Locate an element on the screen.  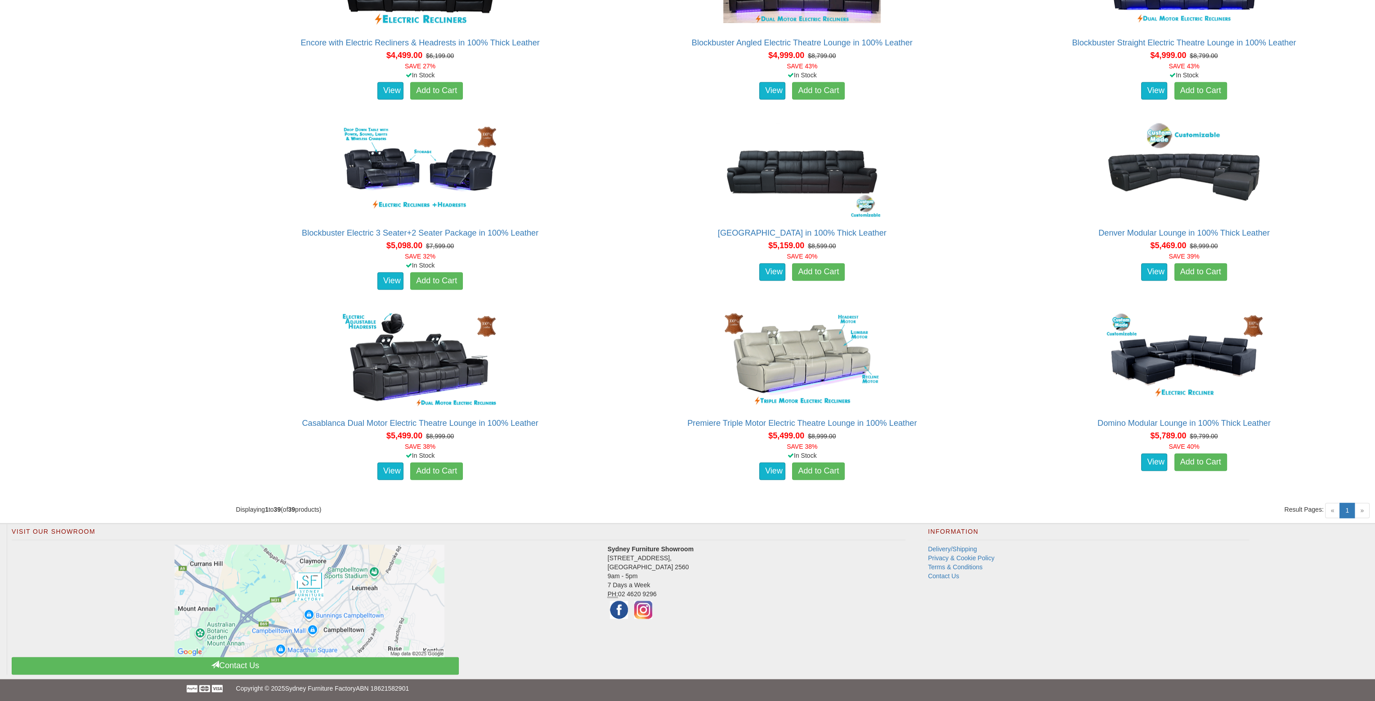
span: Result Pages: is located at coordinates (1303, 510).